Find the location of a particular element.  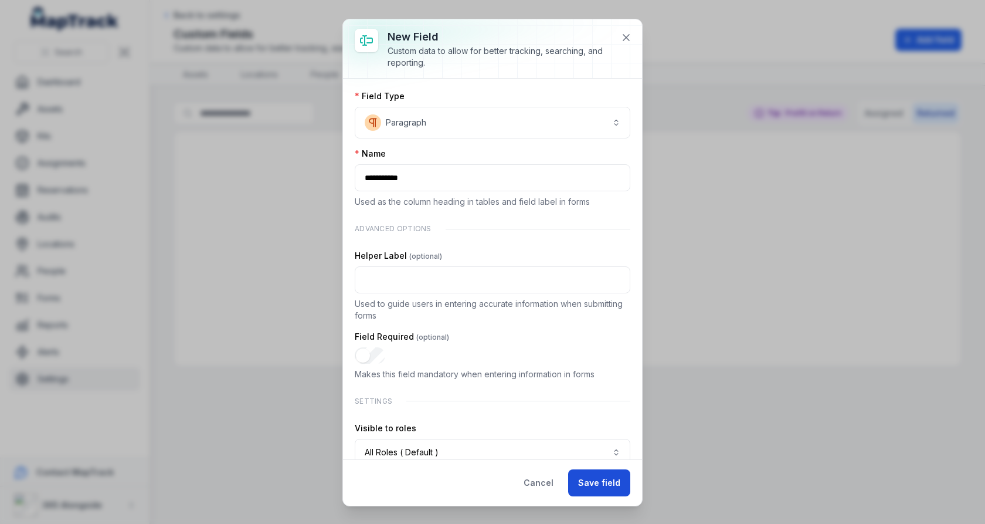

button: Save field is located at coordinates (599, 483).